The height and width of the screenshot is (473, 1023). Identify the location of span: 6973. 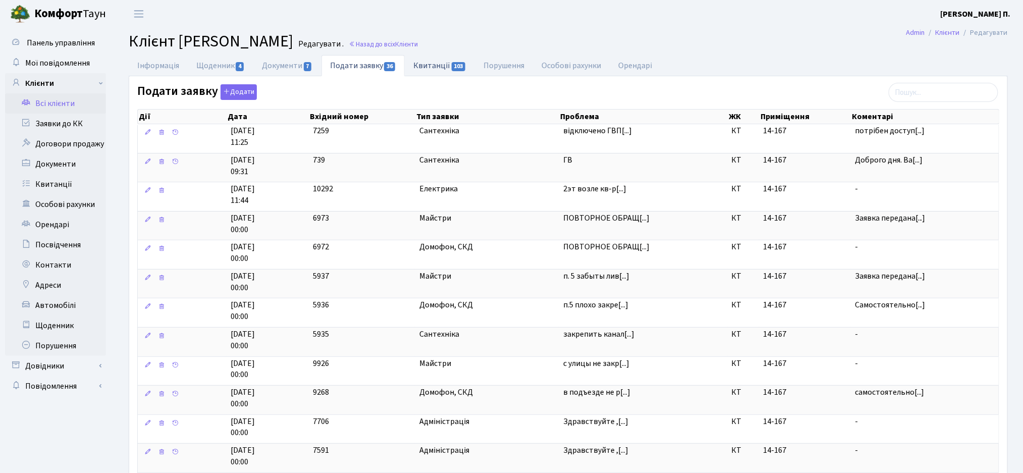
(321, 218).